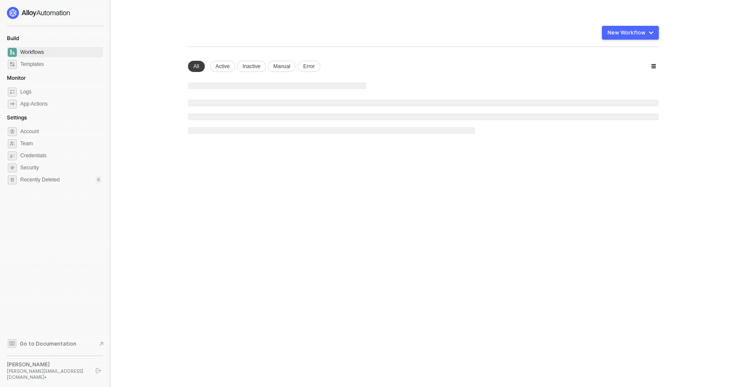 Image resolution: width=736 pixels, height=387 pixels. Describe the element at coordinates (12, 52) in the screenshot. I see `span: dashboard` at that location.